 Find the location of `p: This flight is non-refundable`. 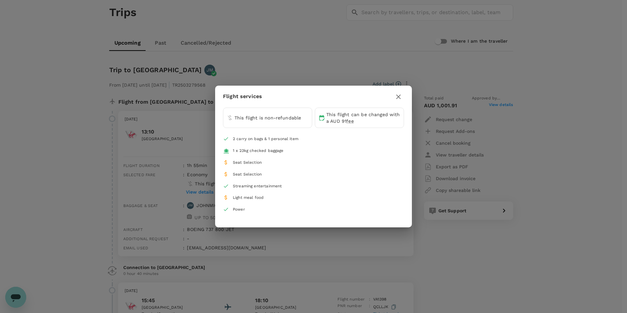

p: This flight is non-refundable is located at coordinates (267, 118).